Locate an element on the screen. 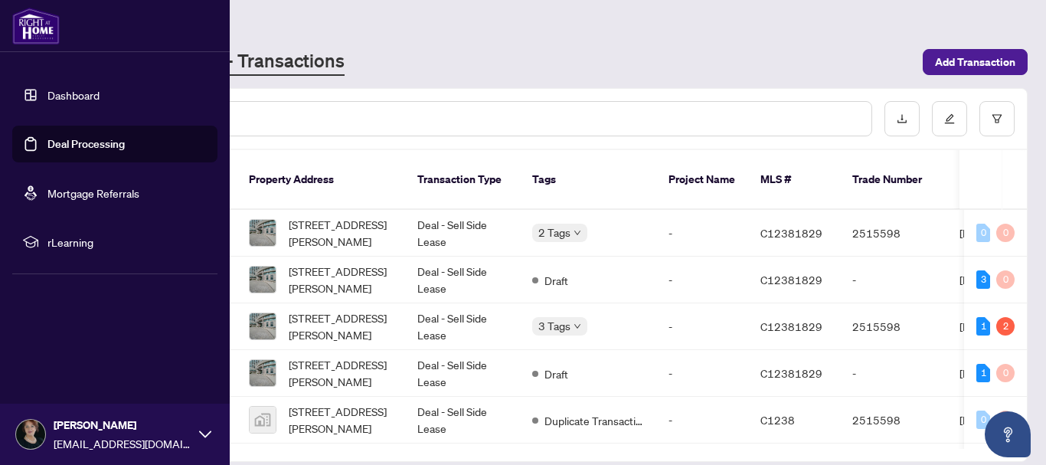 The image size is (1046, 465). a: Dashboard is located at coordinates (74, 95).